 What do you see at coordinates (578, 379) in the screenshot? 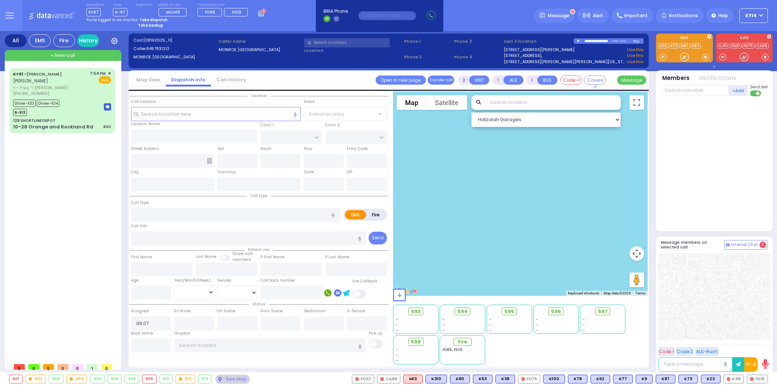
I see `div: K78` at bounding box center [578, 379].